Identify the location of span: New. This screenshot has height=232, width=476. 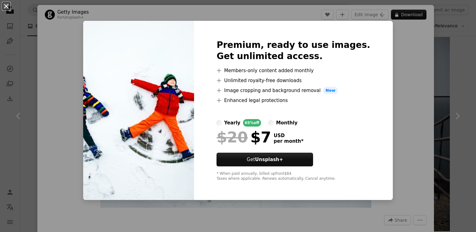
(331, 91).